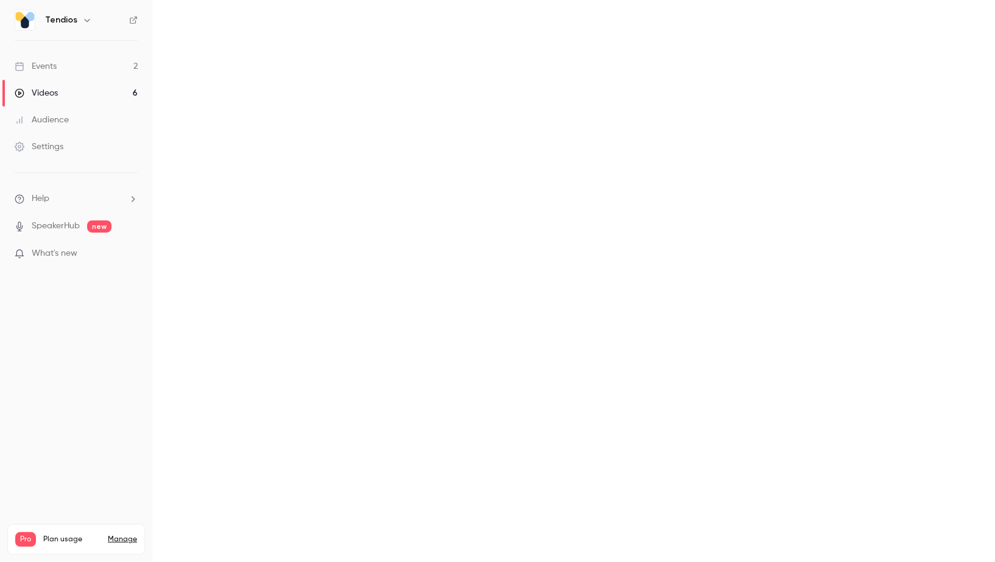 This screenshot has width=995, height=562. What do you see at coordinates (25, 20) in the screenshot?
I see `img: Tendios` at bounding box center [25, 20].